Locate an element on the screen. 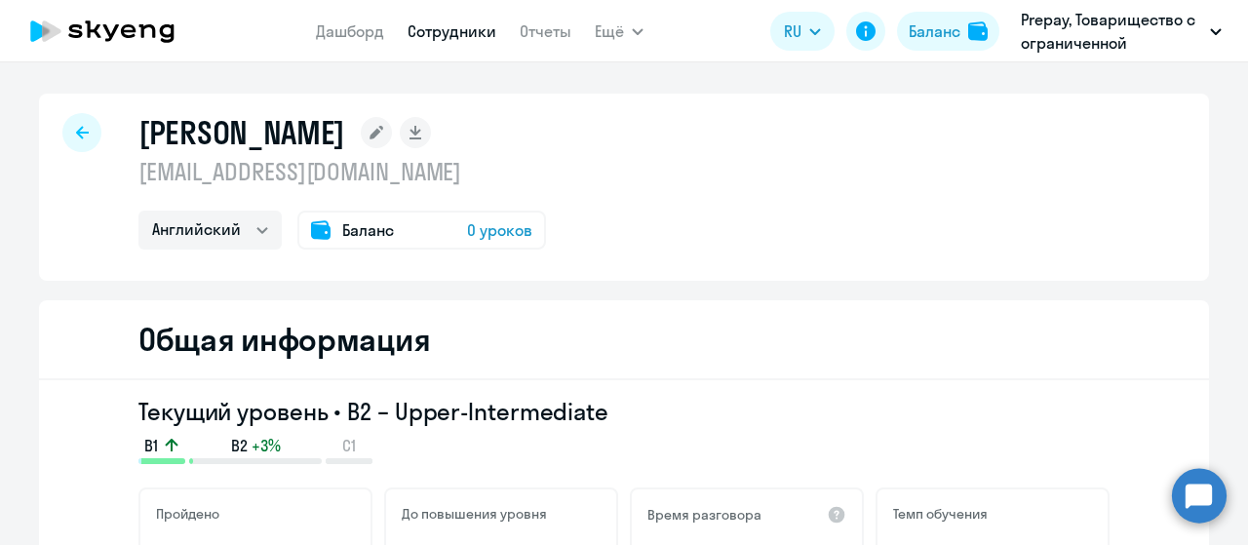  h5: Пройдено is located at coordinates (187, 514).